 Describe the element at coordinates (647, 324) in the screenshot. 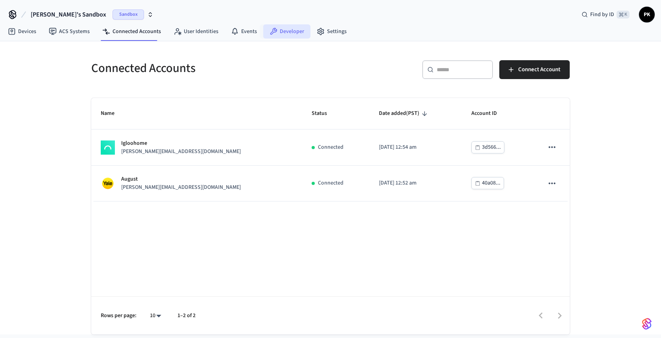

I see `img: SeamLogoGradient.69752ec5.svg` at that location.